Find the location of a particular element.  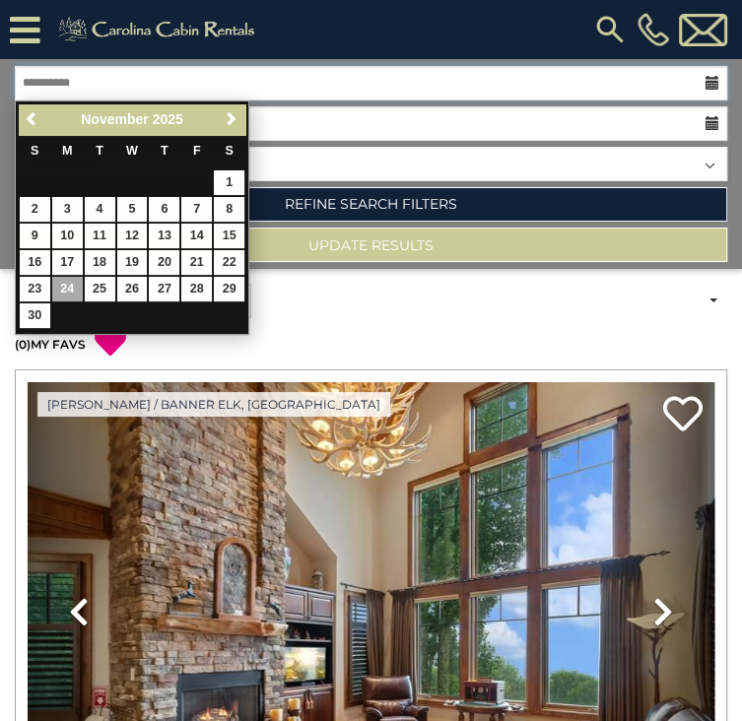

a: 24 is located at coordinates (67, 289).